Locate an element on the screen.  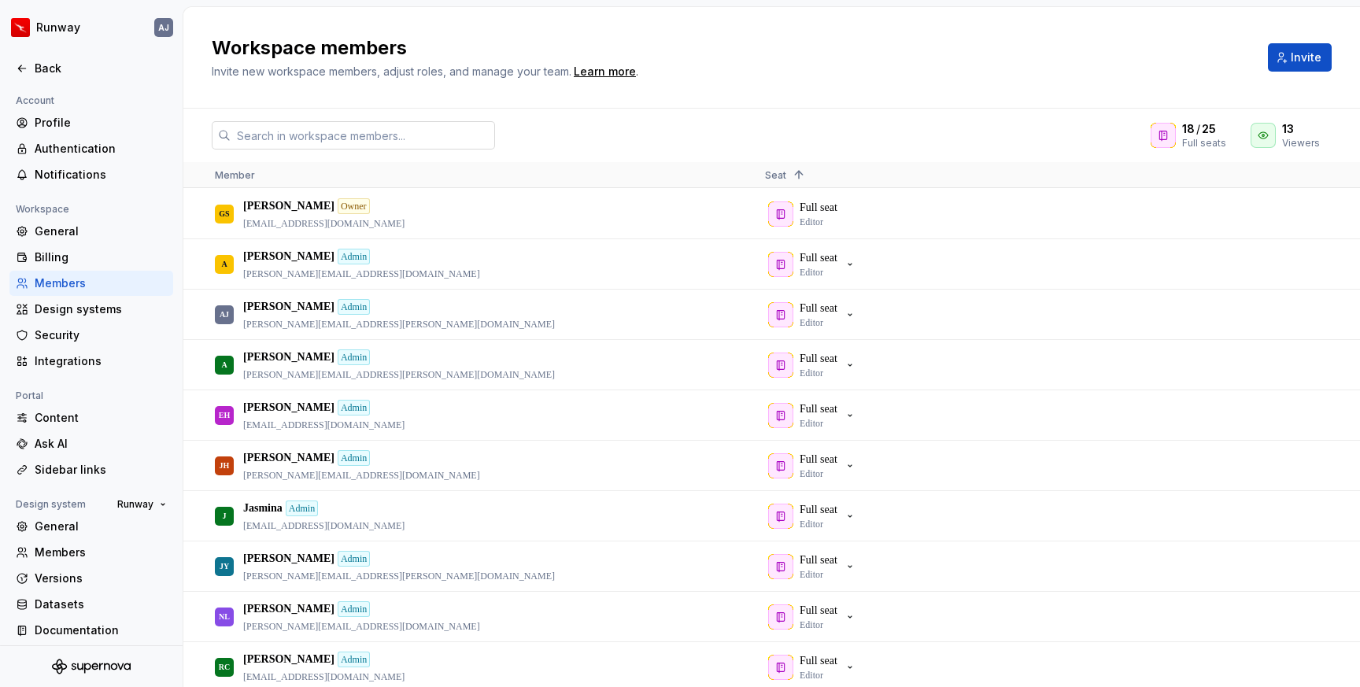
span: 25 is located at coordinates (1209, 129).